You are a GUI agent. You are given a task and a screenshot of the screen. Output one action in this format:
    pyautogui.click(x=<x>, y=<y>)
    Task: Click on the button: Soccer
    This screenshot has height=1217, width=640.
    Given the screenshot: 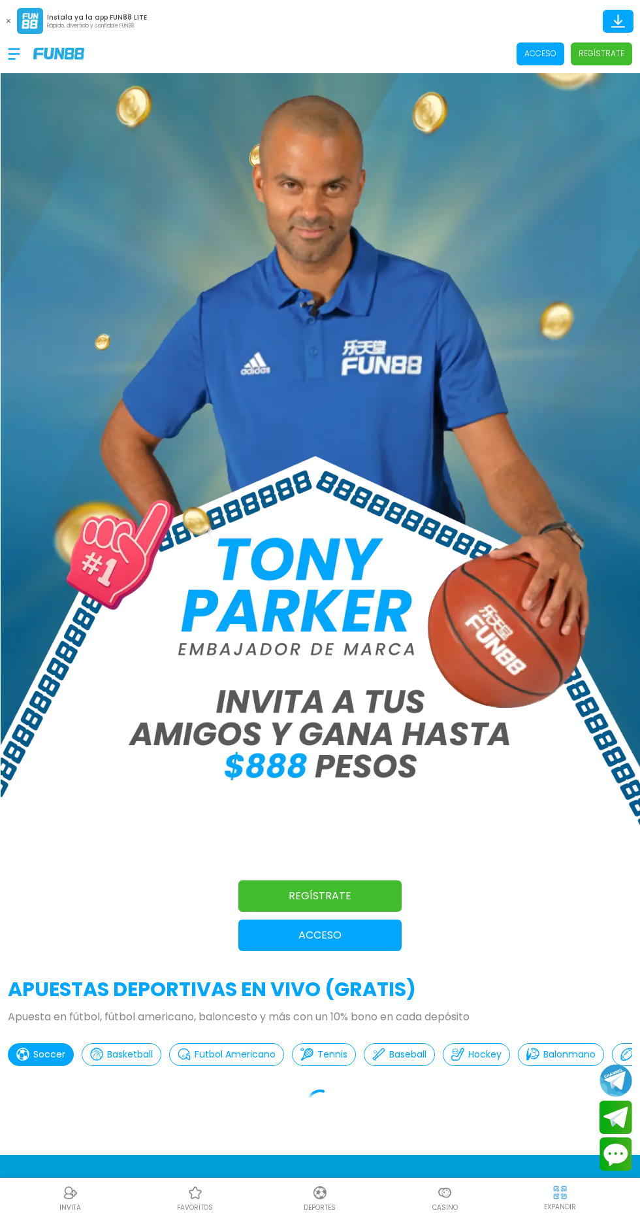 What is the action you would take?
    pyautogui.click(x=41, y=1054)
    